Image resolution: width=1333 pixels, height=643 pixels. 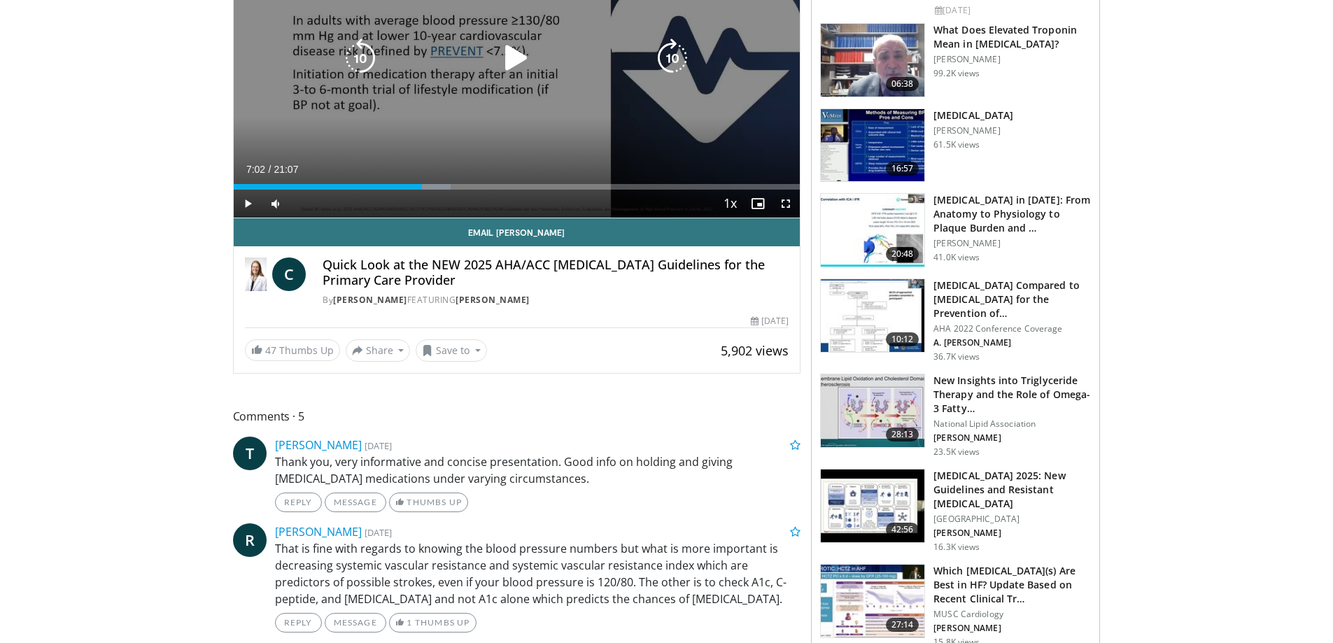 What do you see at coordinates (250, 453) in the screenshot?
I see `a: T` at bounding box center [250, 453].